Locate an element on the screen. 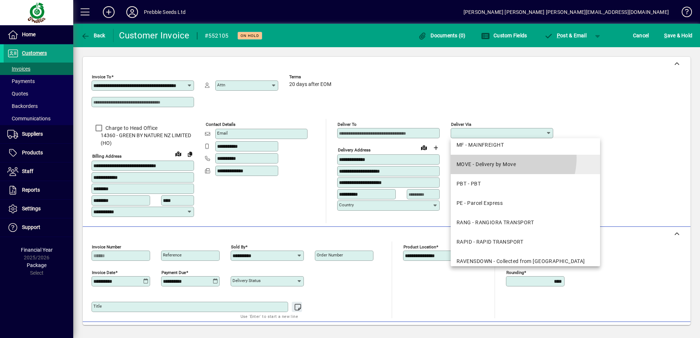 The height and width of the screenshot is (338, 700). mat-label: Delivery status is located at coordinates (246, 281).